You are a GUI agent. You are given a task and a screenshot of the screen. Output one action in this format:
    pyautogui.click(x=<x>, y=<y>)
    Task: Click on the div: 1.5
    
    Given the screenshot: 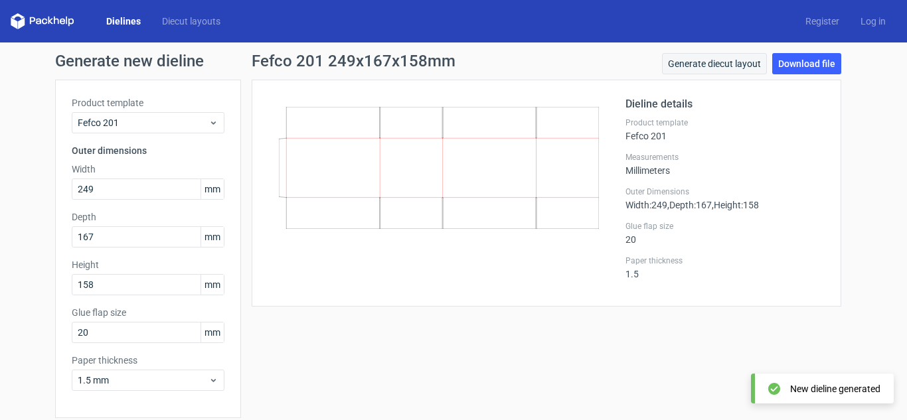 What is the action you would take?
    pyautogui.click(x=725, y=268)
    